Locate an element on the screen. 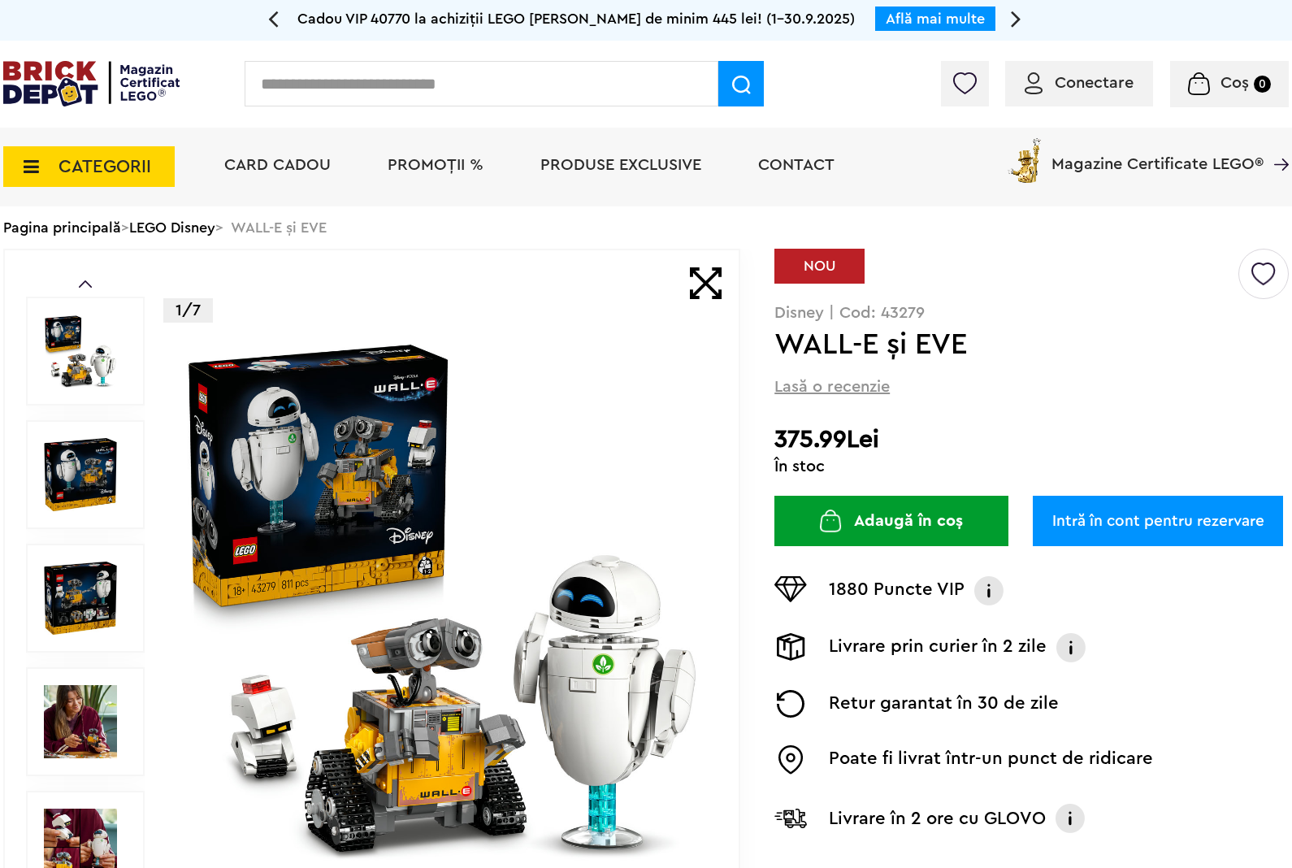  img: WALL-E şi EVE LEGO 43279 is located at coordinates (80, 598).